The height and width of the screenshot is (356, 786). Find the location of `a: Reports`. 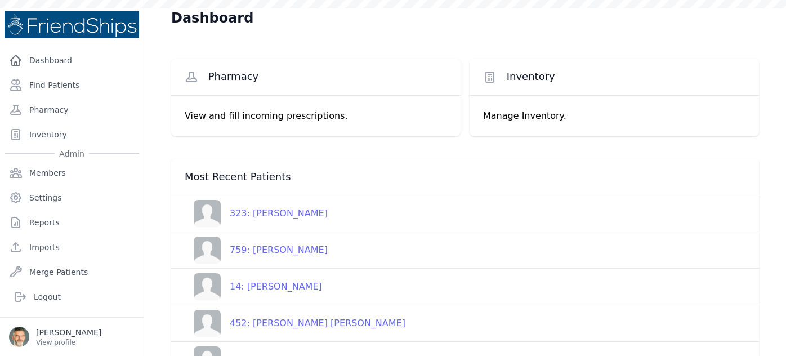

a: Reports is located at coordinates (72, 222).